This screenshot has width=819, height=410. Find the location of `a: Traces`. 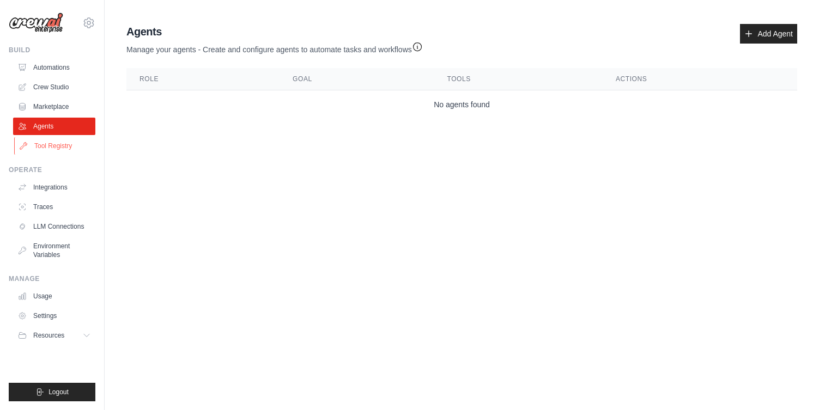

a: Traces is located at coordinates (54, 207).